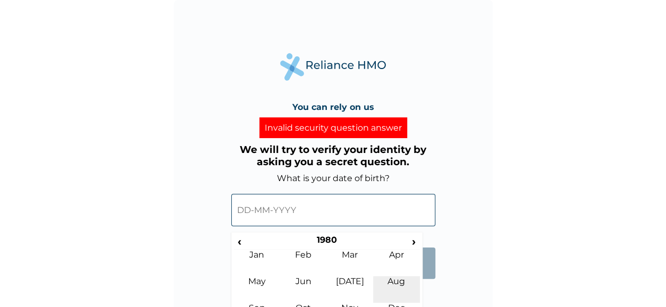 Image resolution: width=666 pixels, height=307 pixels. Describe the element at coordinates (333, 156) in the screenshot. I see `h3: We will try to verify your identity by asking you a secret question.` at that location.